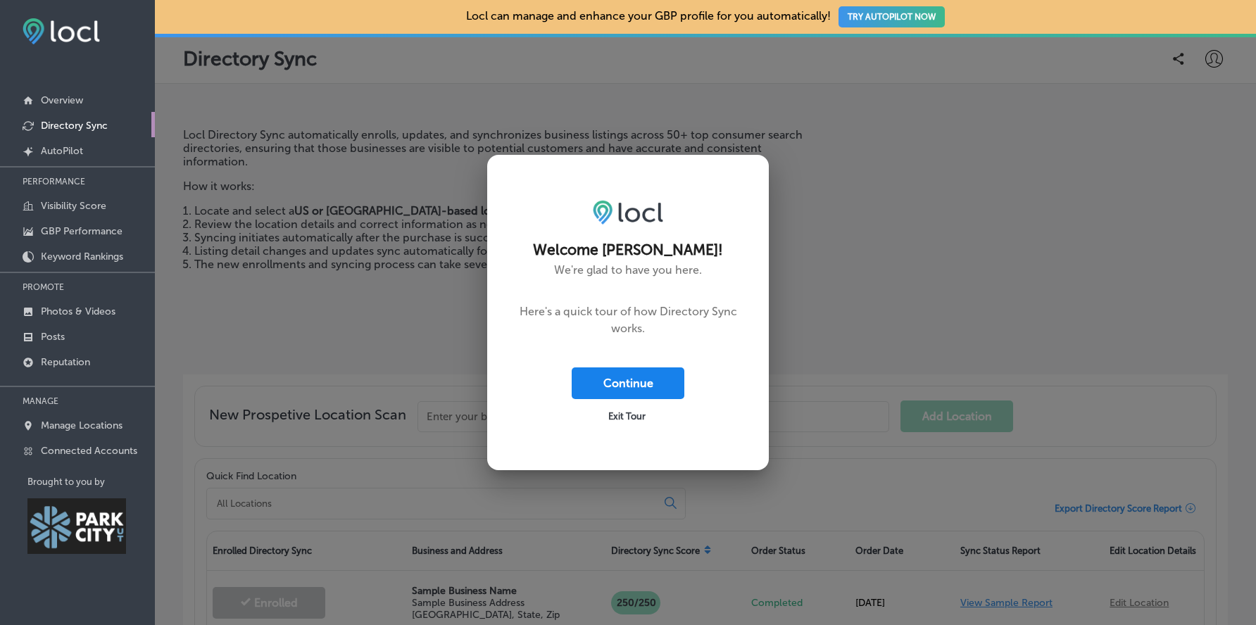  What do you see at coordinates (78, 311) in the screenshot?
I see `p: Photos & Videos` at bounding box center [78, 311].